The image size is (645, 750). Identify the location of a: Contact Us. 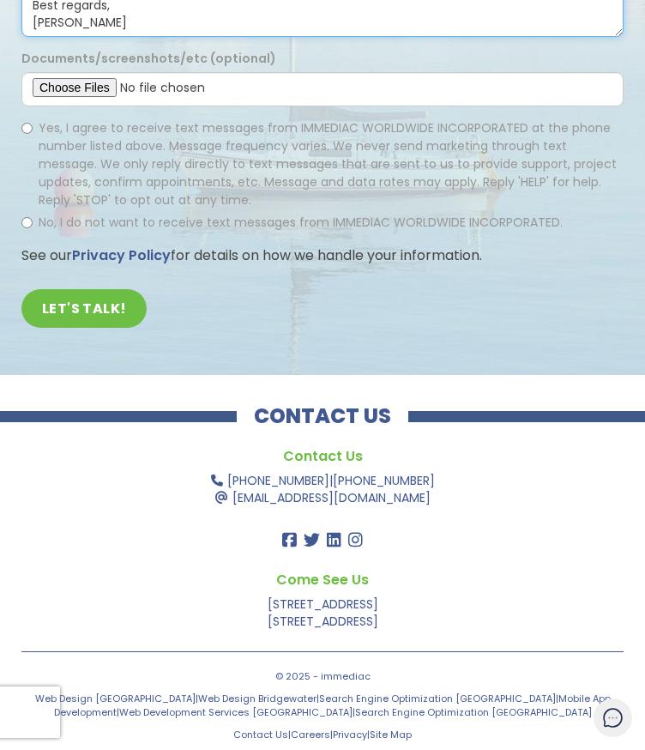
(261, 735).